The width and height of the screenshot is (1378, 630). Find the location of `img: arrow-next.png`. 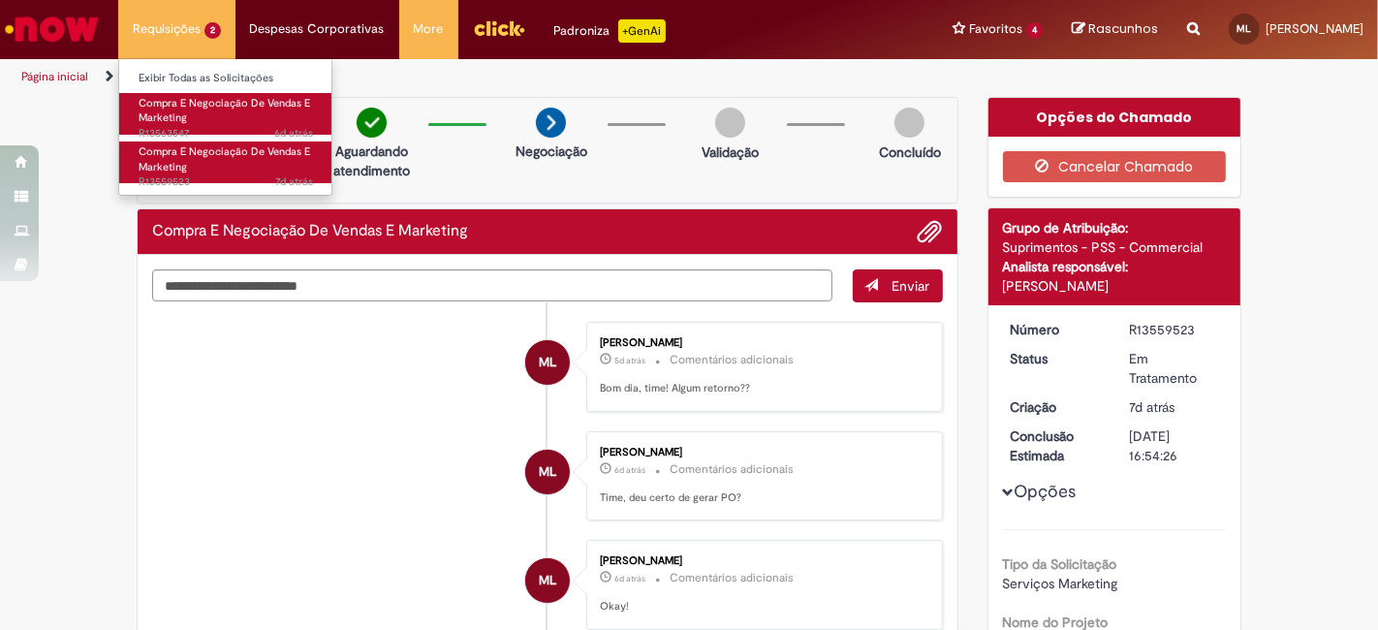

img: arrow-next.png is located at coordinates (550, 122).